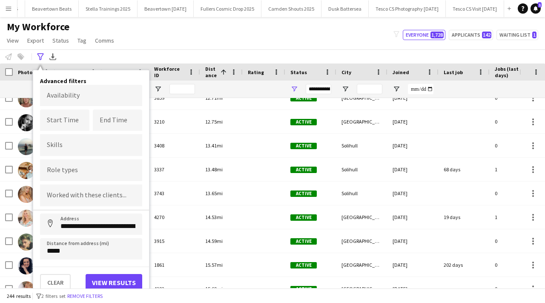 Image resolution: width=545 pixels, height=303 pixels. What do you see at coordinates (214, 121) in the screenshot?
I see `span: 12.75mi` at bounding box center [214, 121].